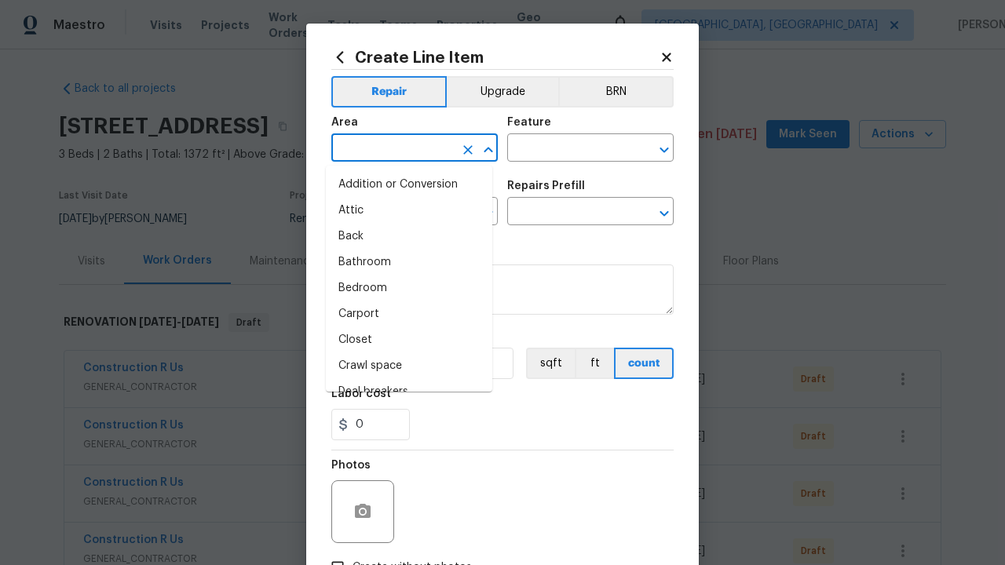 This screenshot has width=1005, height=565. I want to click on button: Clear, so click(468, 150).